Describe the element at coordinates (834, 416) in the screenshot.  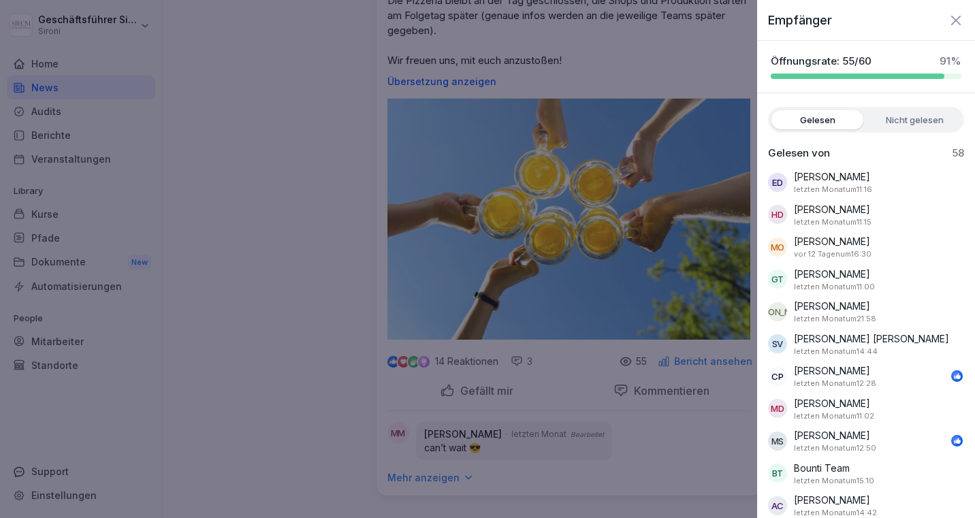
I see `p: 4. August 2025 um 11:02` at that location.